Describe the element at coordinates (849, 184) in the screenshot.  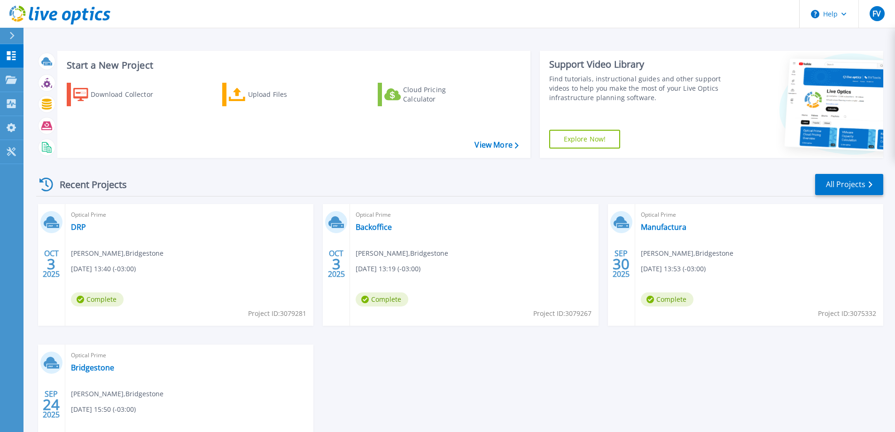
I see `a: All Projects` at that location.